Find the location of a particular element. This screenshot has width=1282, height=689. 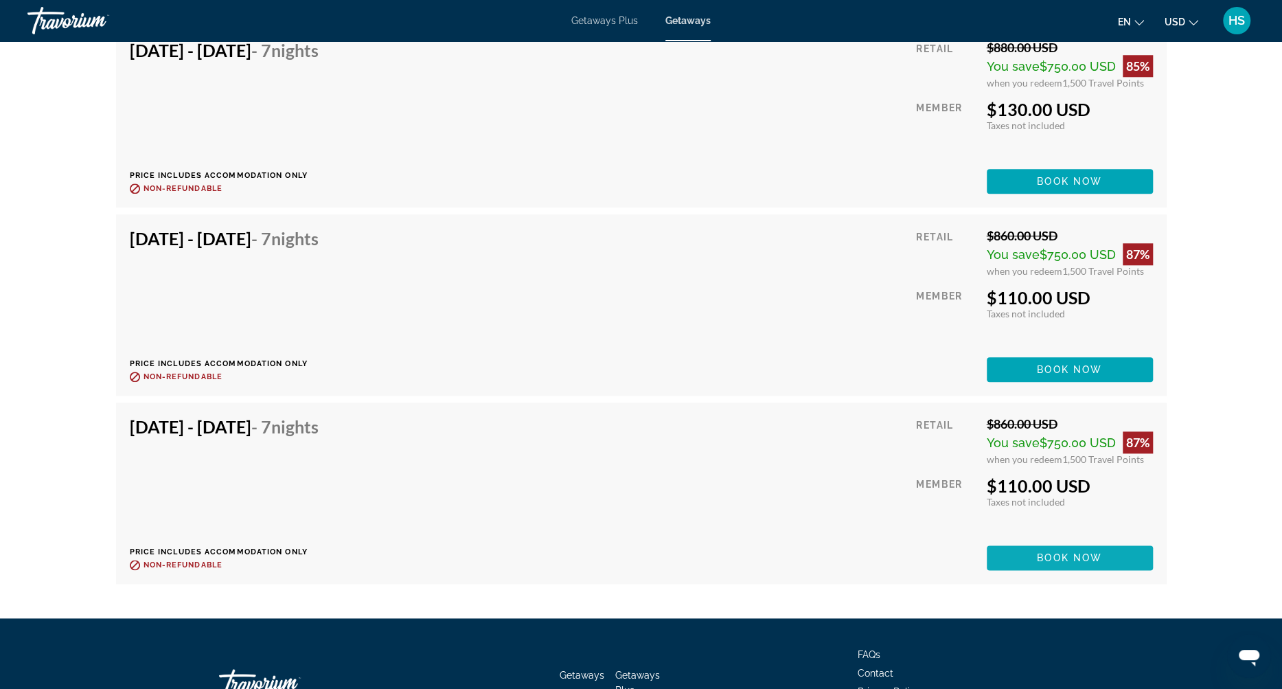

span: en is located at coordinates (1124, 22).